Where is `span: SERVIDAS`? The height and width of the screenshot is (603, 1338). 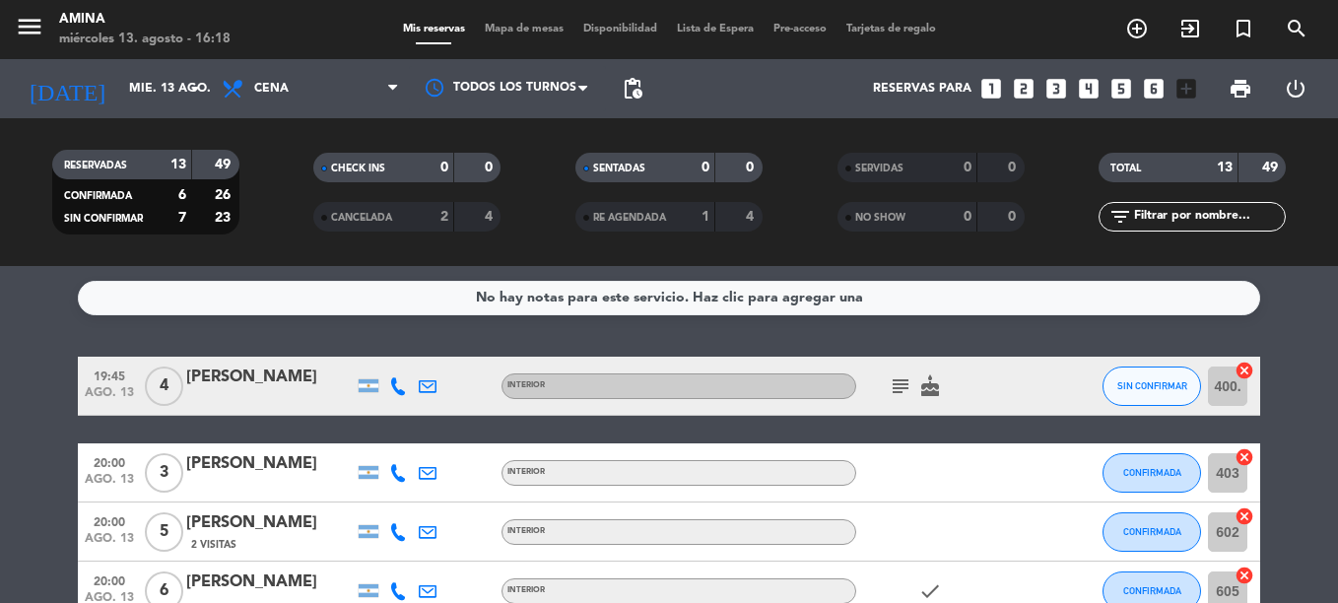
span: SERVIDAS is located at coordinates (879, 169).